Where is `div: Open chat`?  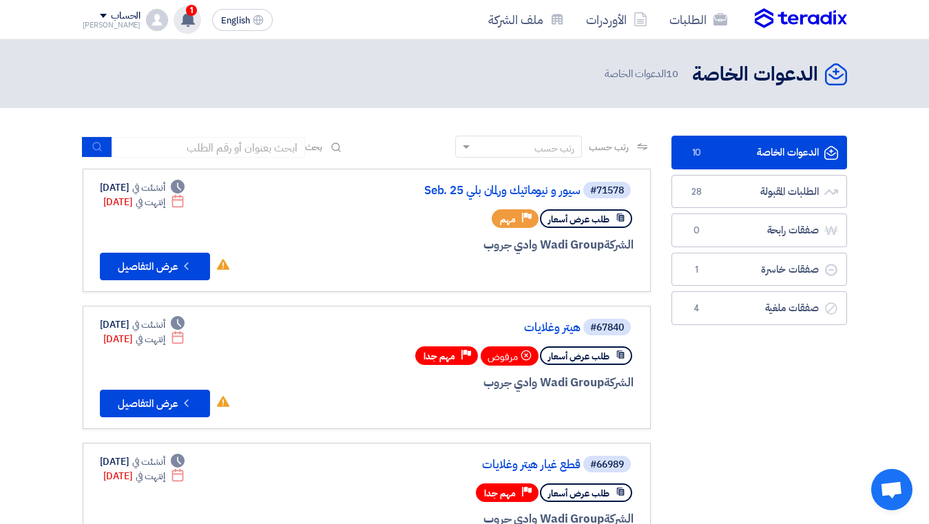
div: Open chat is located at coordinates (892, 490).